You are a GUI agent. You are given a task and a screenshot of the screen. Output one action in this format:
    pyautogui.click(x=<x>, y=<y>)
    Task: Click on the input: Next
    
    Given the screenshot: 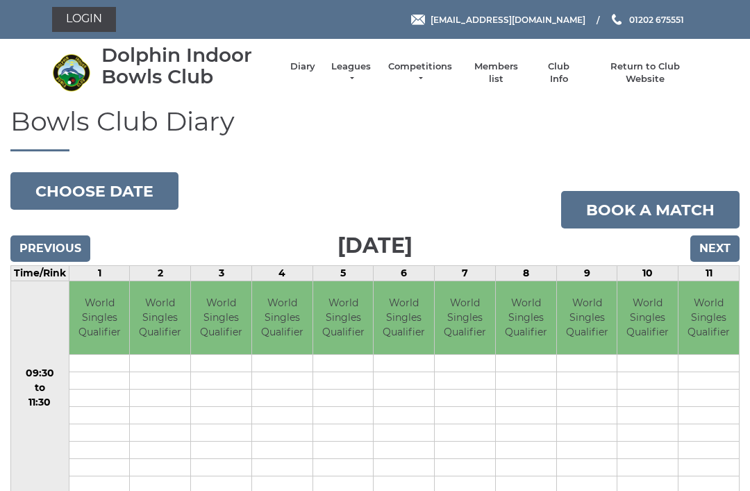 What is the action you would take?
    pyautogui.click(x=714, y=248)
    